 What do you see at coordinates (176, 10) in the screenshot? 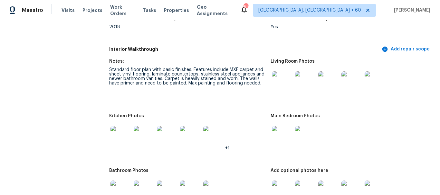
I see `span: Properties` at bounding box center [176, 10].